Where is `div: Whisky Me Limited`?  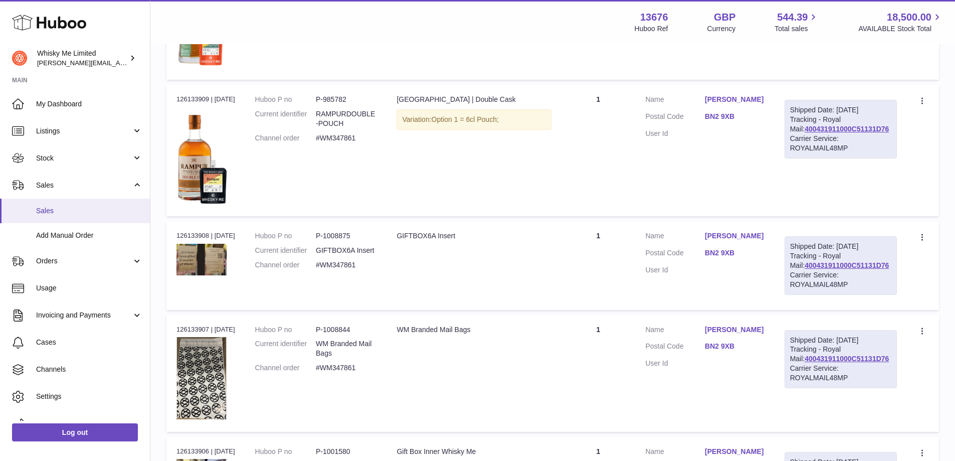 div: Whisky Me Limited is located at coordinates (82, 58).